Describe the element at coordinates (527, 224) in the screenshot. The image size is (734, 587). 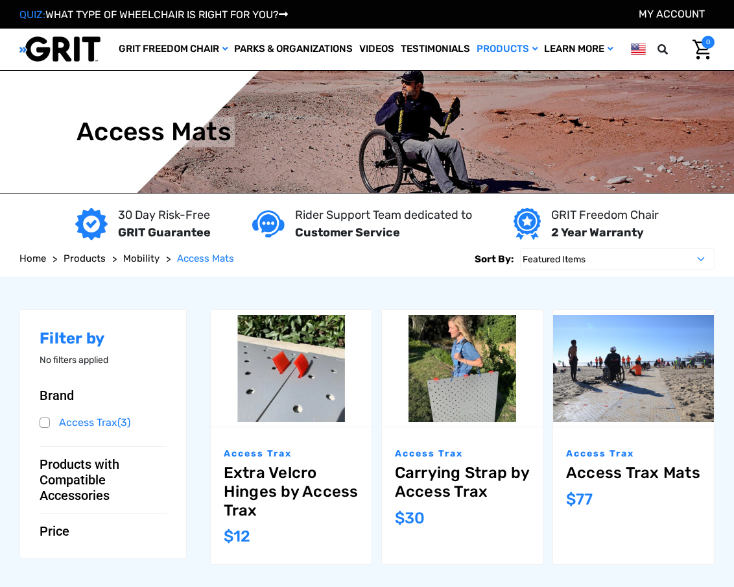
I see `img: Year warranty` at that location.